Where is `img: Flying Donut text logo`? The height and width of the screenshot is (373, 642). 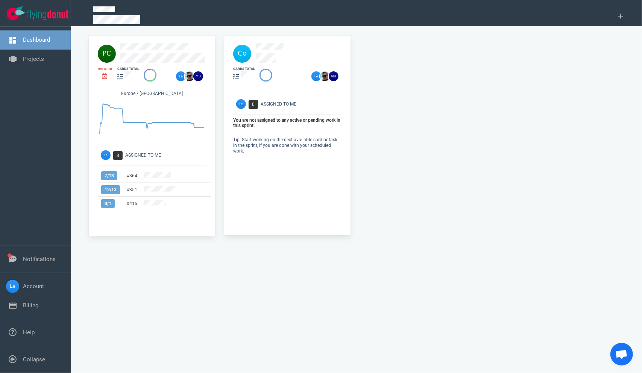
img: Flying Donut text logo is located at coordinates (48, 15).